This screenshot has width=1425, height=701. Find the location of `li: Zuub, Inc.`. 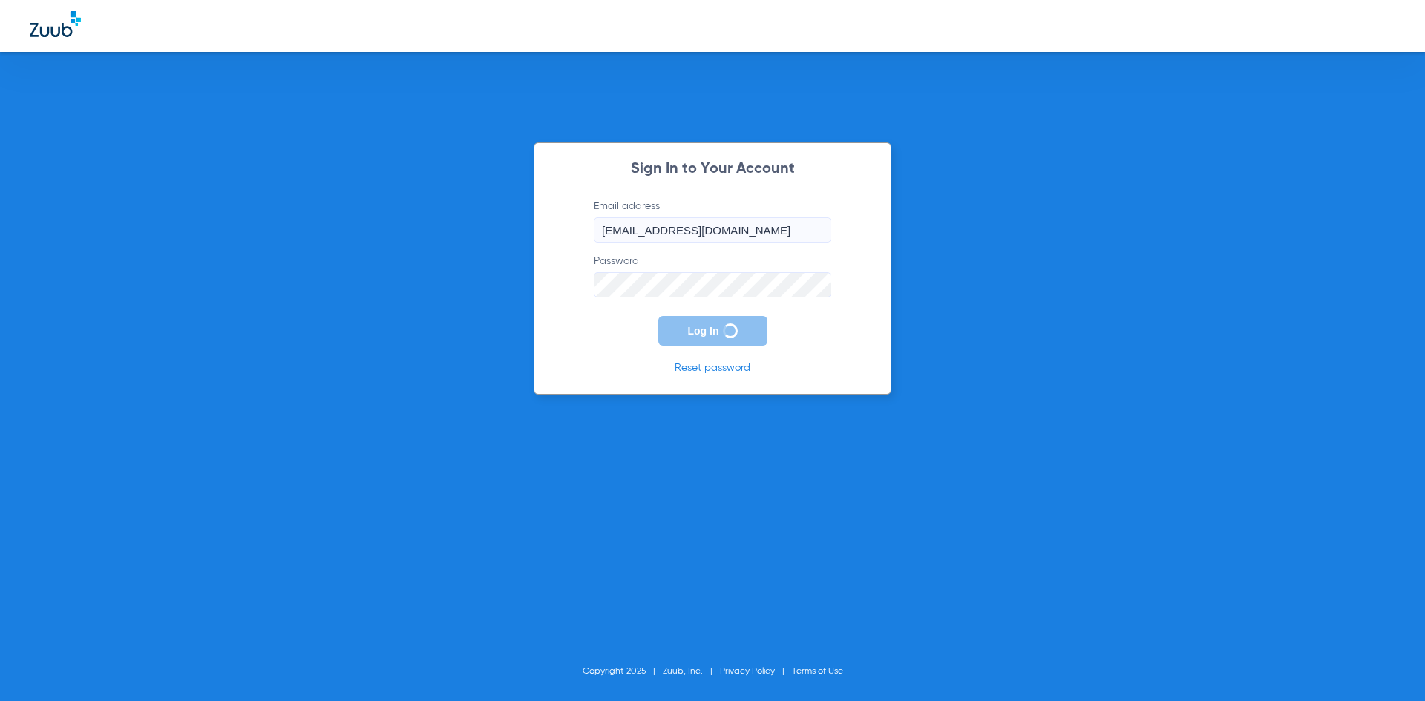

li: Zuub, Inc. is located at coordinates (691, 672).